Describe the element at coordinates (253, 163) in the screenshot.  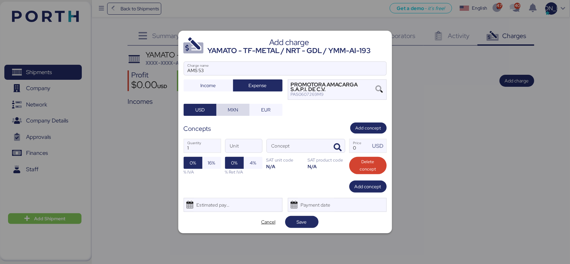
I see `button: 4%` at that location.